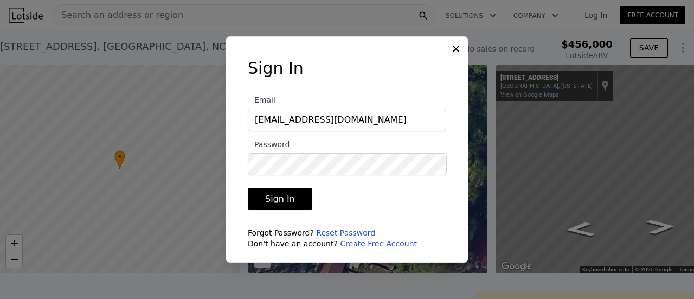 This screenshot has height=299, width=694. Describe the element at coordinates (347, 164) in the screenshot. I see `input: Password` at that location.